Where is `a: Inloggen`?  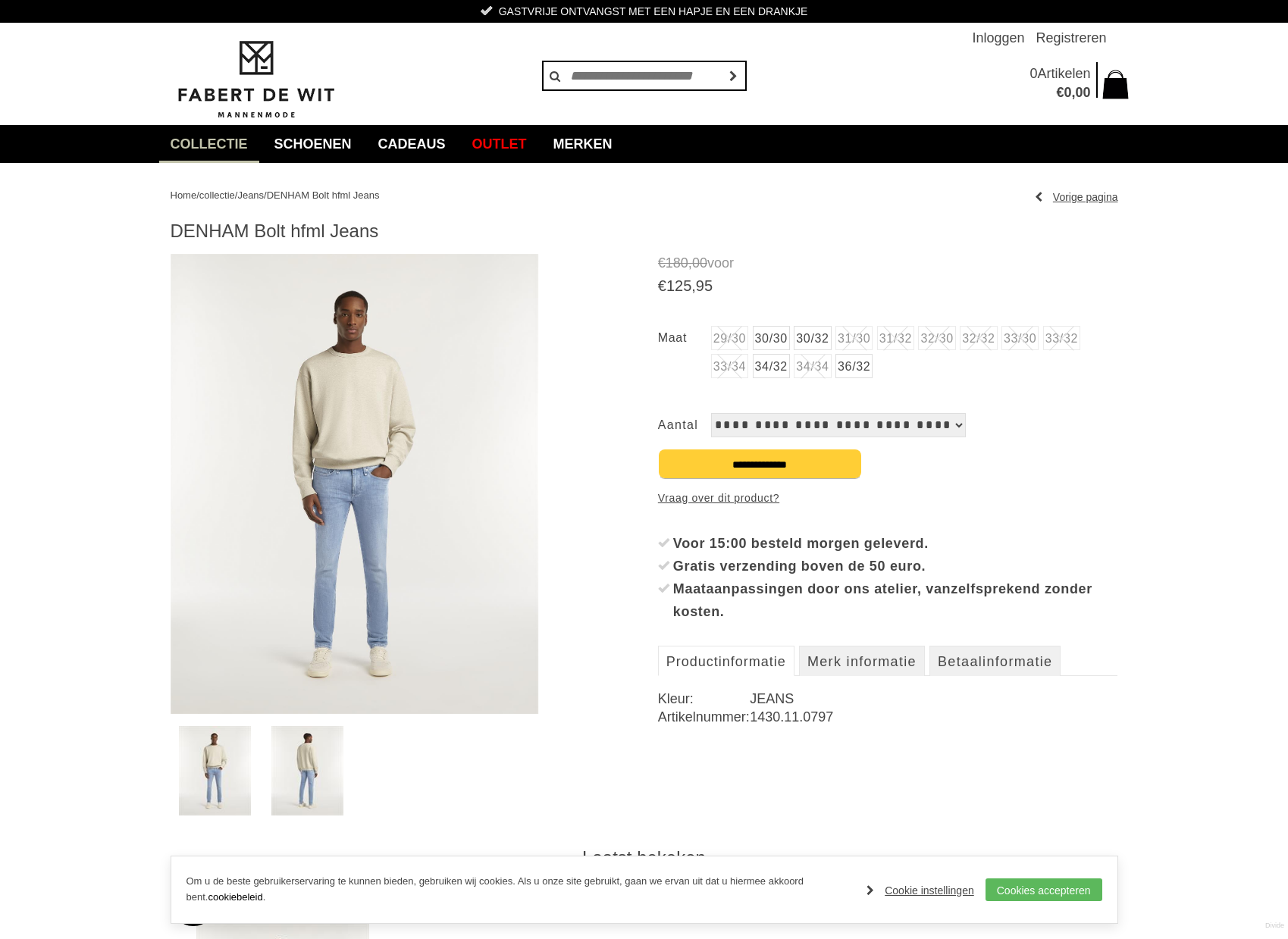
a: Inloggen is located at coordinates (998, 38).